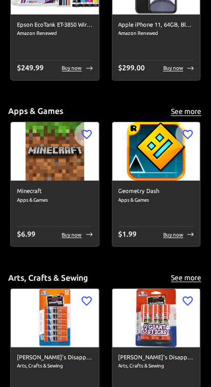 The image size is (211, 387). Describe the element at coordinates (30, 68) in the screenshot. I see `span: $ 249.99` at that location.